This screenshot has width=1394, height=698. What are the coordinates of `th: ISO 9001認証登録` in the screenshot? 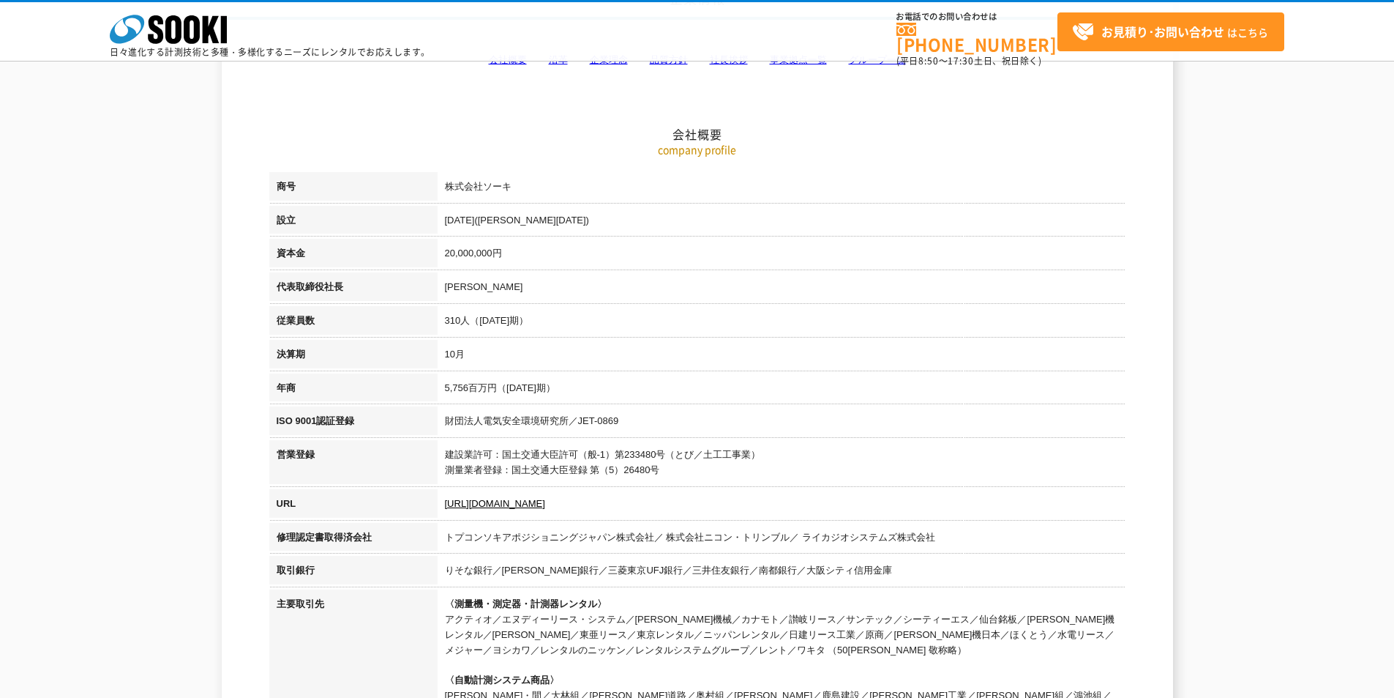 It's located at (354, 423).